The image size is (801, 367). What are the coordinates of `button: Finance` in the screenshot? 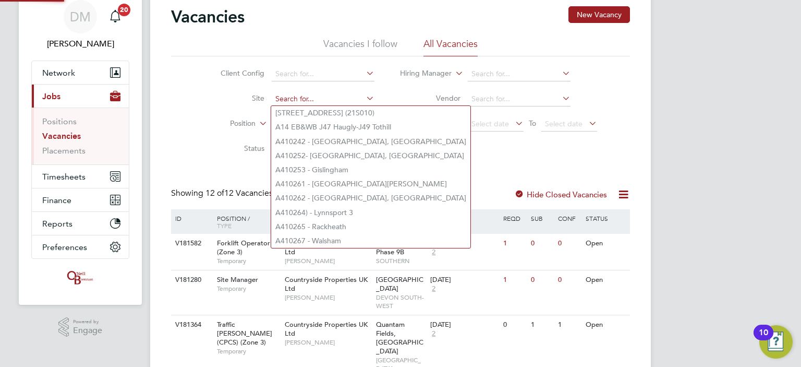 It's located at (80, 200).